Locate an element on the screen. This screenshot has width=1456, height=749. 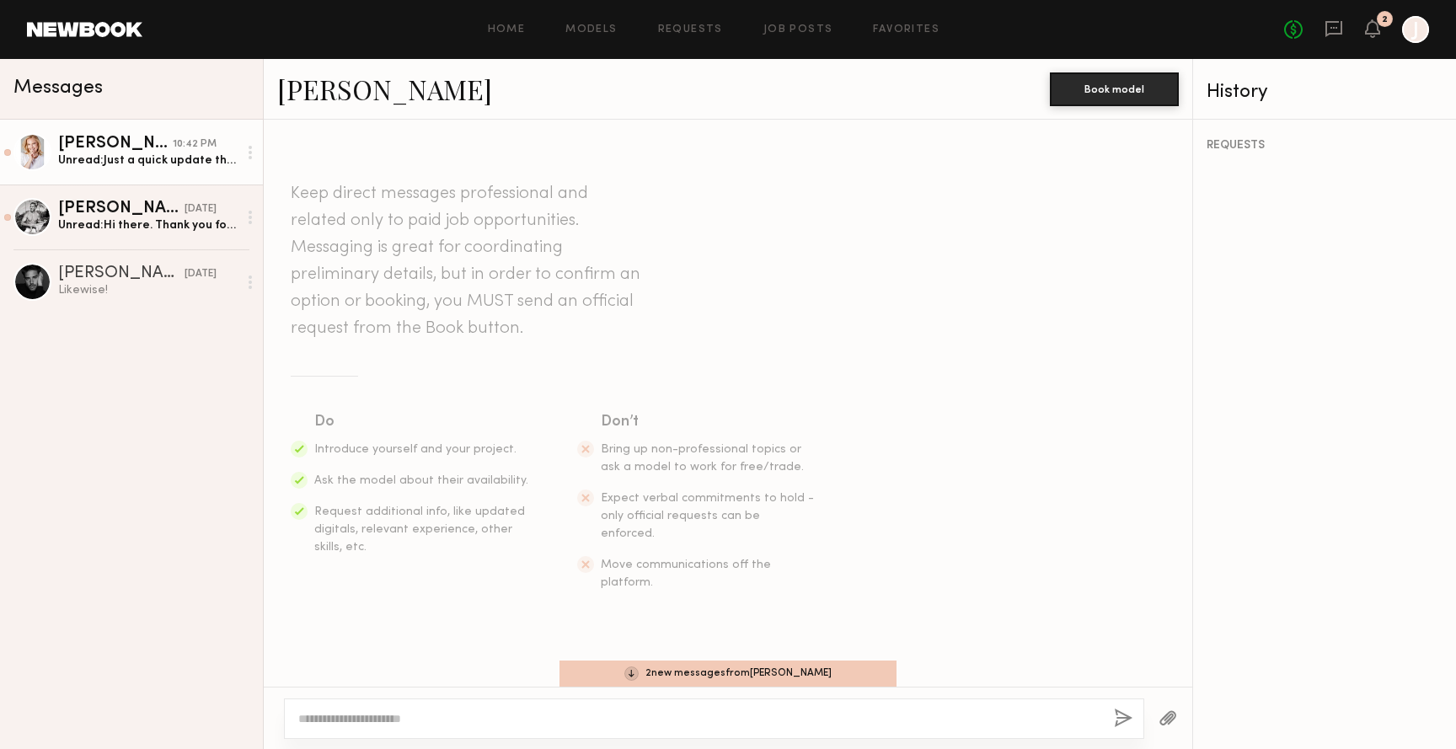
span: Bring up non-professional topics or ask a model to work for free/trade. is located at coordinates (702, 459).